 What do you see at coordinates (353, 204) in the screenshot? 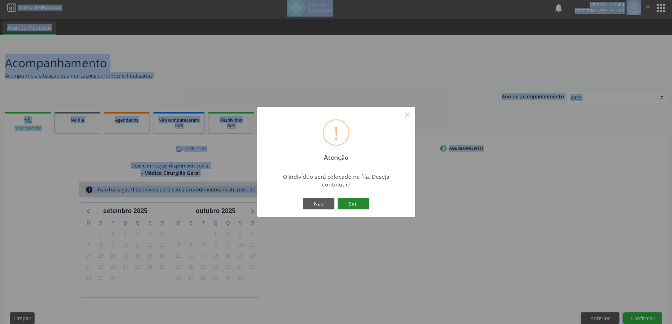
I see `button: Sim` at bounding box center [353, 204].